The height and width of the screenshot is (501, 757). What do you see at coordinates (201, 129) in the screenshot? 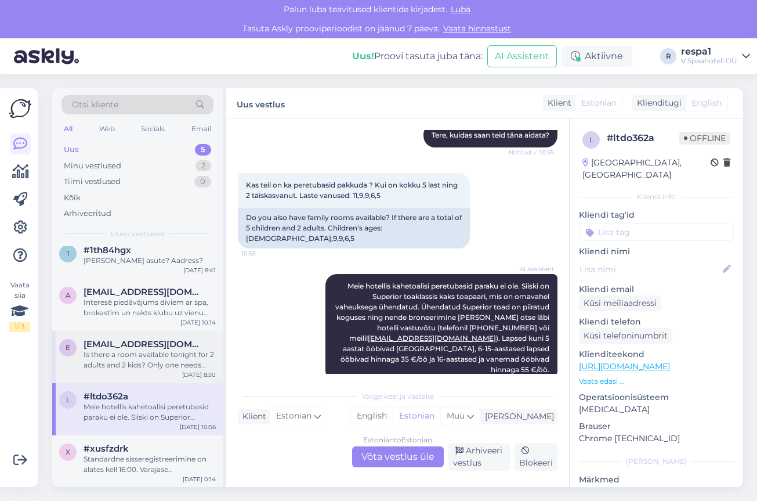
I see `div: Email` at bounding box center [201, 129].